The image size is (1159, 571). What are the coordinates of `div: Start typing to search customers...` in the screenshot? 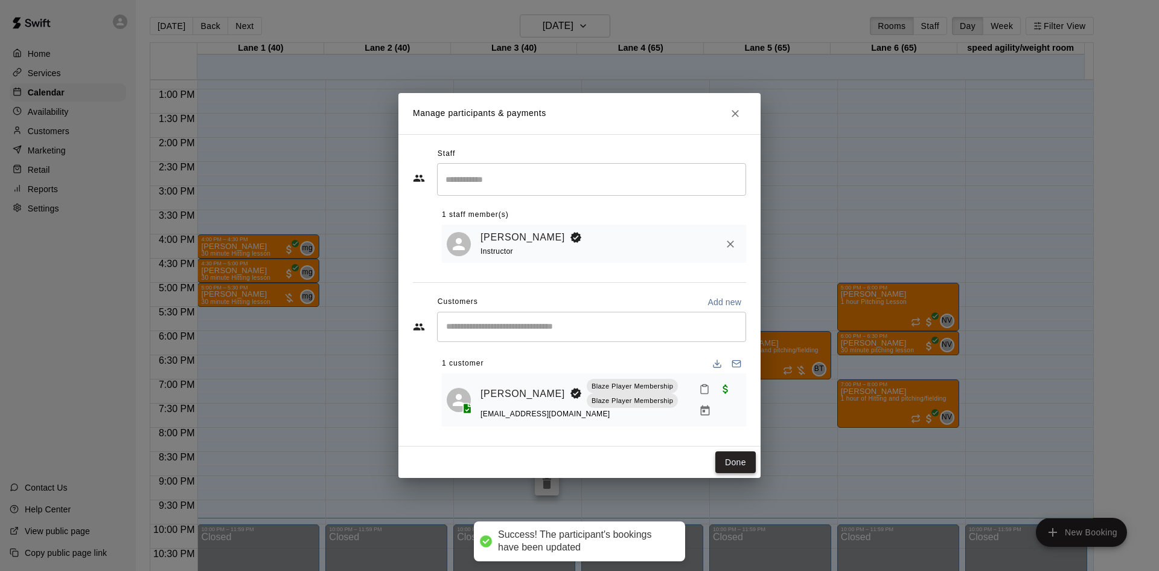 It's located at (592, 327).